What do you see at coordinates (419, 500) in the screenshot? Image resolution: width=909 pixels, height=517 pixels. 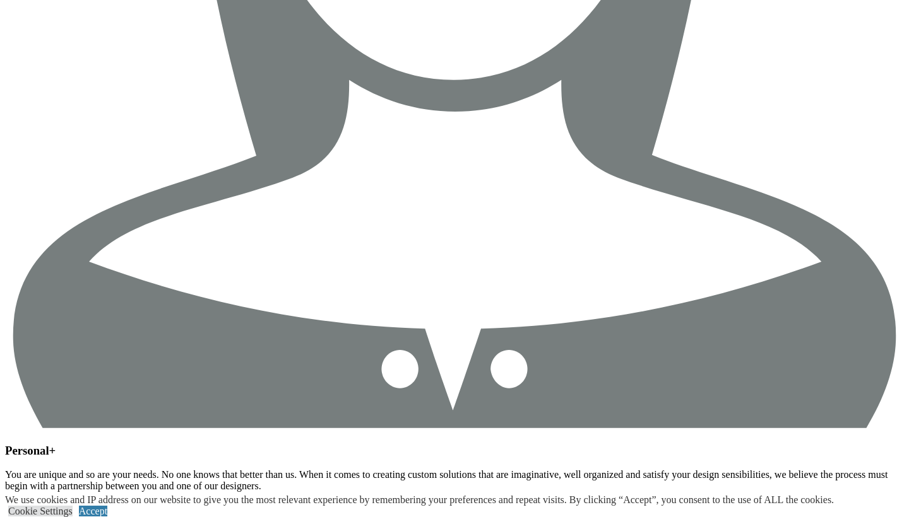 I see `div: We use cookies and IP address on our website to give you the most relevant experience by remember...` at bounding box center [419, 500].